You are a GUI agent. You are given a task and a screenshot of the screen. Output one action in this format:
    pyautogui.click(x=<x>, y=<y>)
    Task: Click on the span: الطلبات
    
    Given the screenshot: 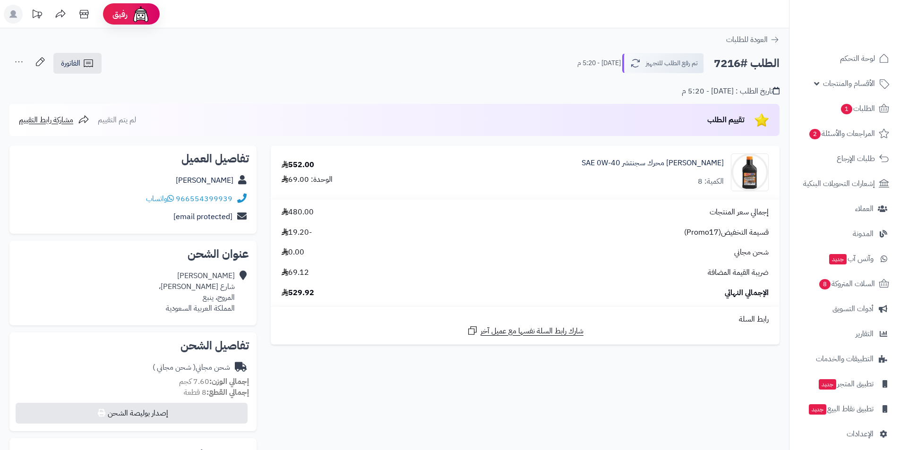 What is the action you would take?
    pyautogui.click(x=858, y=109)
    